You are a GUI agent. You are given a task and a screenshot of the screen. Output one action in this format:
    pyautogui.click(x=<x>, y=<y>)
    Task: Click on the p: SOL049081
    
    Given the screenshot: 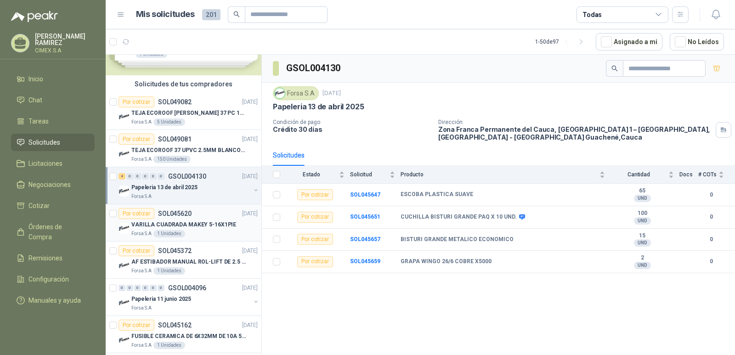 What is the action you would take?
    pyautogui.click(x=175, y=139)
    